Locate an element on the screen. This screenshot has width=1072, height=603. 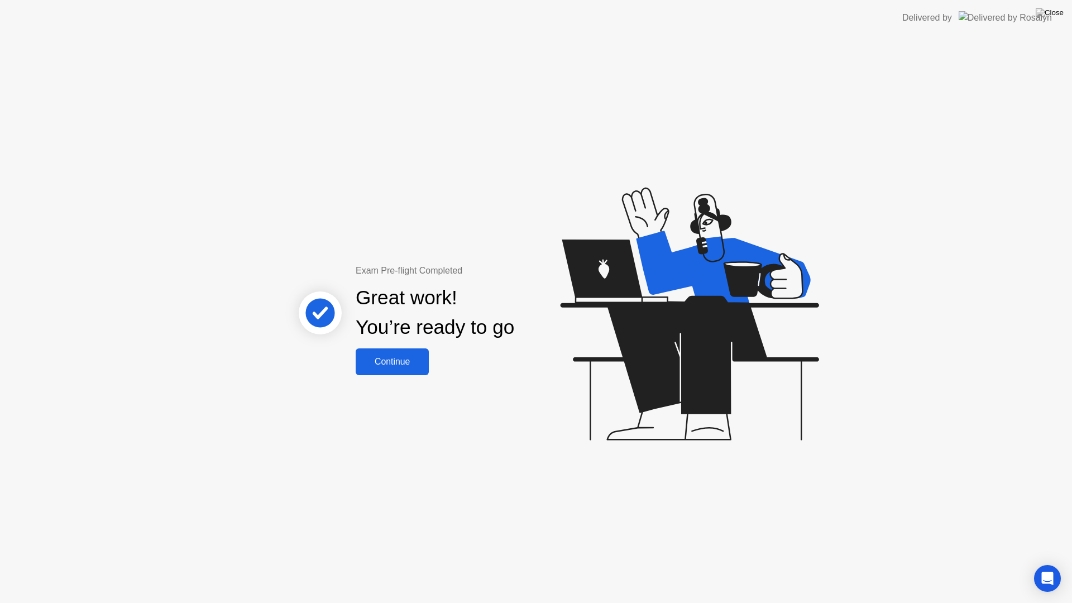
img: Close is located at coordinates (1050, 13).